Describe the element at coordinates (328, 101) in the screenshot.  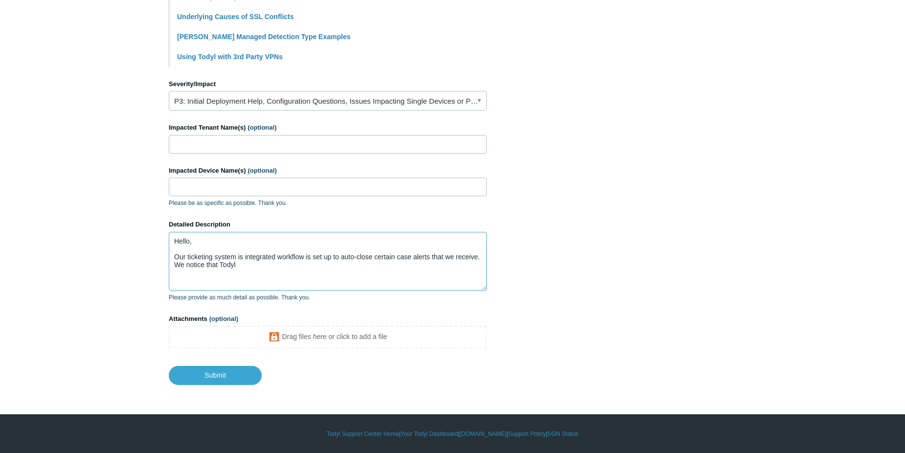
I see `a: P3: Initial Deployment Help, Configuration Questions, Issues Impacting Single Devices or Past Out...` at that location.